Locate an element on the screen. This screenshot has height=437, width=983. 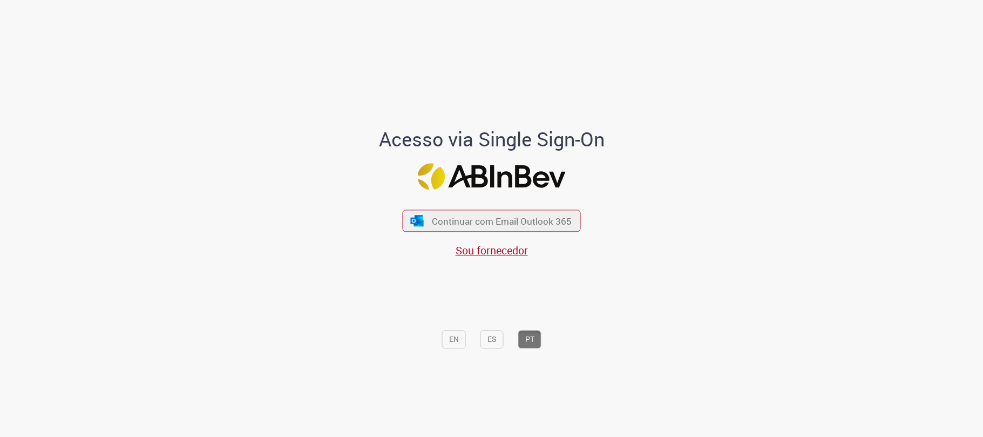
a: Sou fornecedor is located at coordinates (492, 251).